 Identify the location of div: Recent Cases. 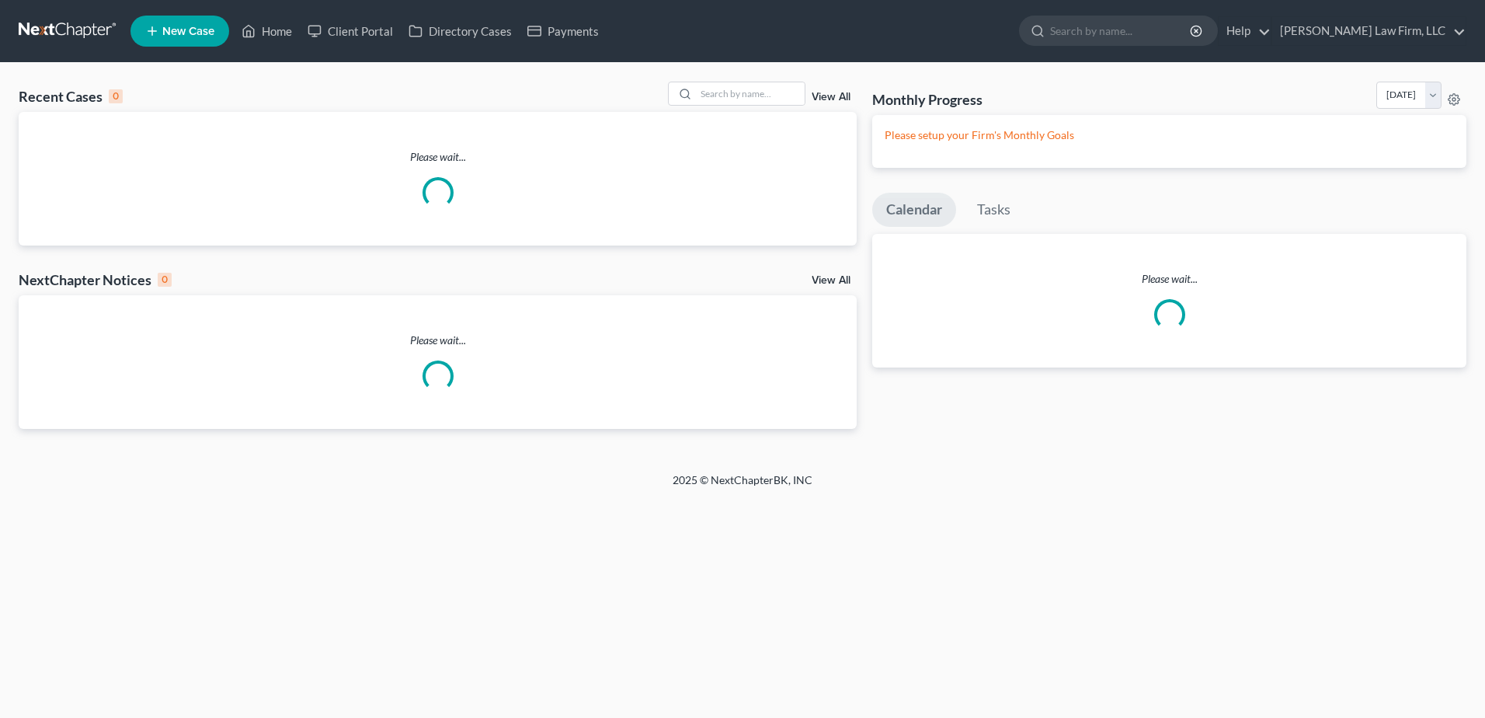
(71, 96).